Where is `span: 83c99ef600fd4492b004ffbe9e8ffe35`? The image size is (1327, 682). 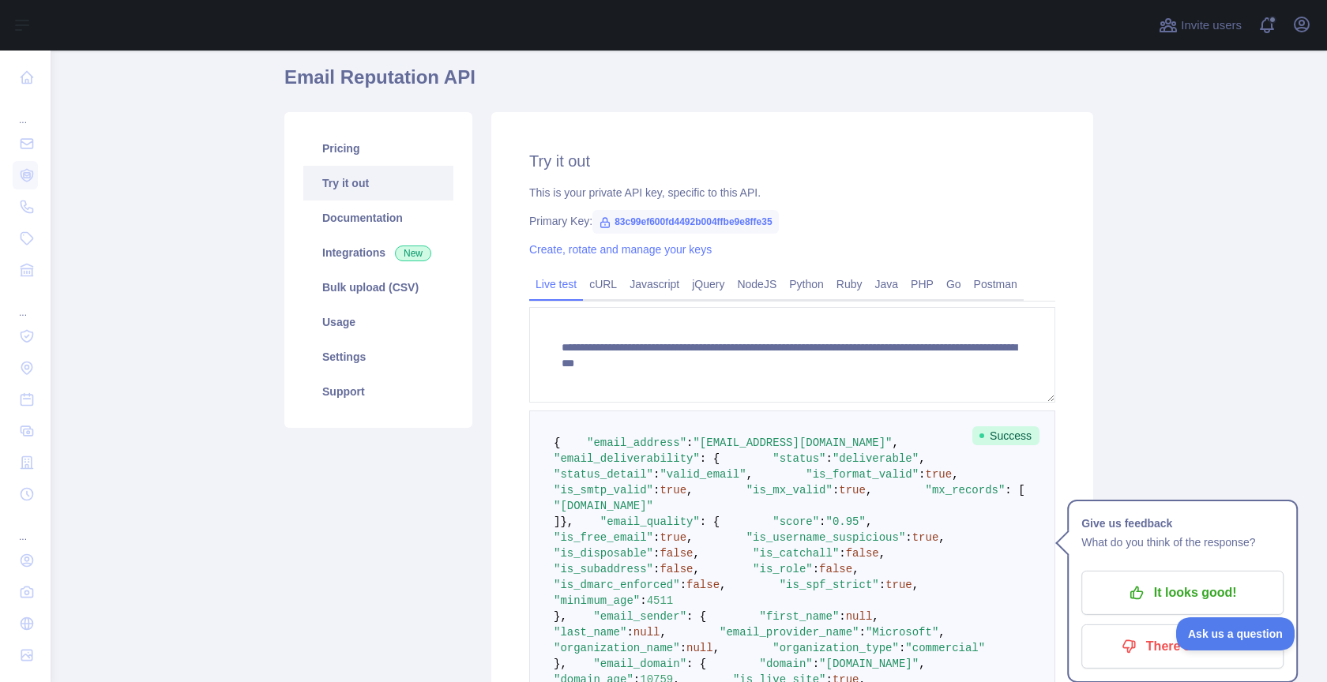
span: 83c99ef600fd4492b004ffbe9e8ffe35 is located at coordinates (685, 222).